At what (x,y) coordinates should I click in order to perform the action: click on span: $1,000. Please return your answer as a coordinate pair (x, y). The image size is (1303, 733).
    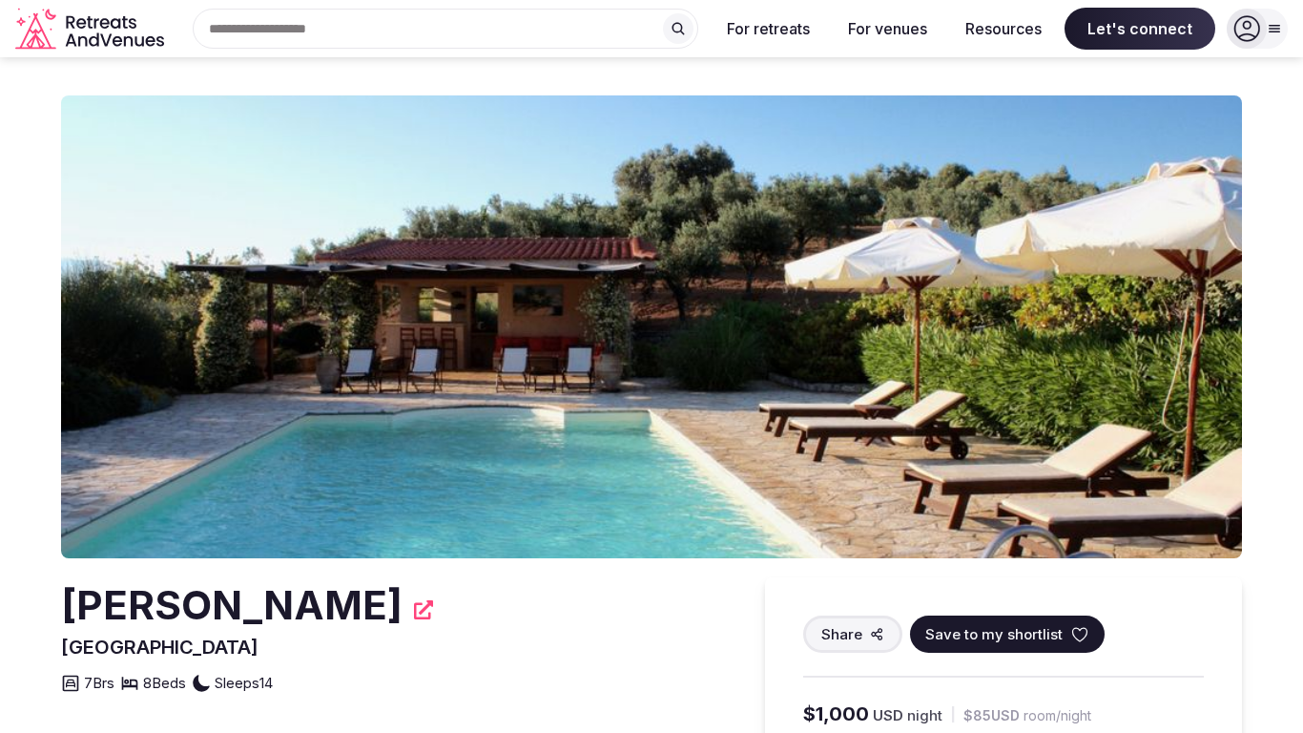
    Looking at the image, I should click on (836, 714).